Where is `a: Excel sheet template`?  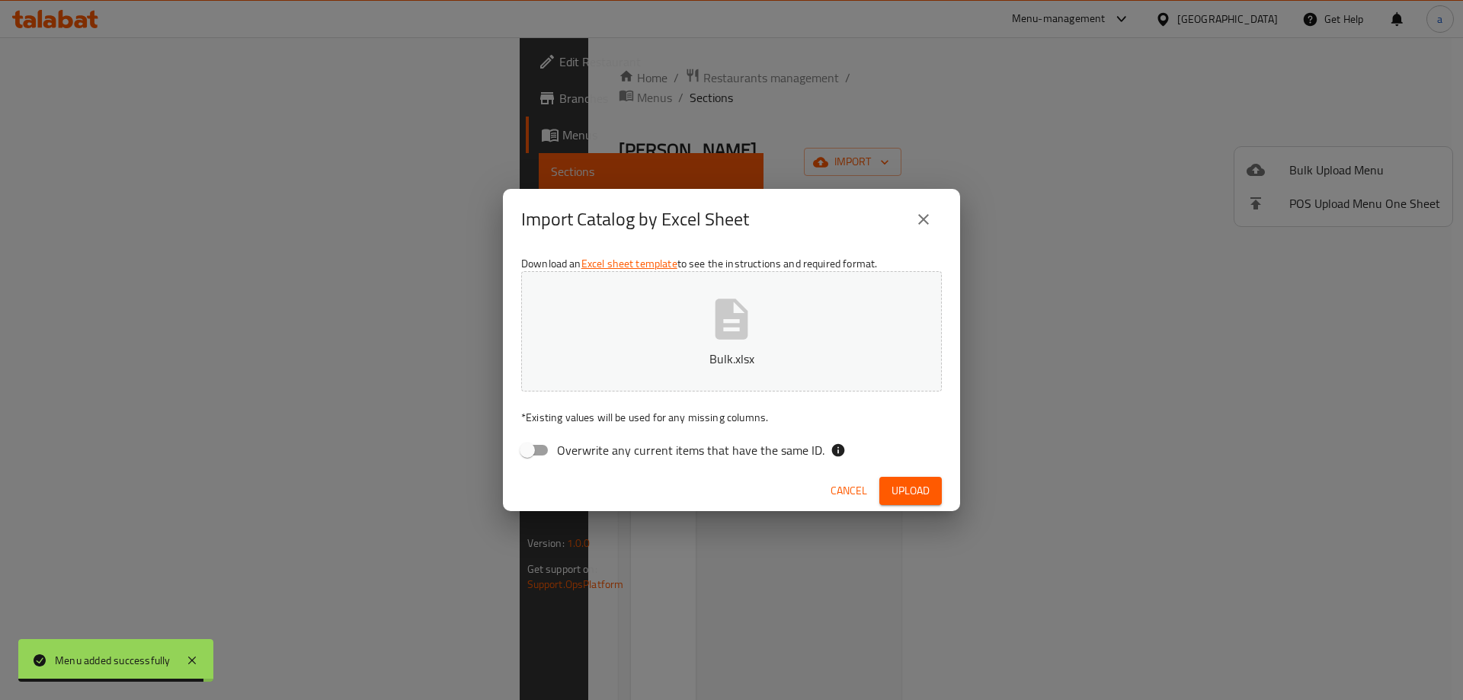
a: Excel sheet template is located at coordinates (630, 264).